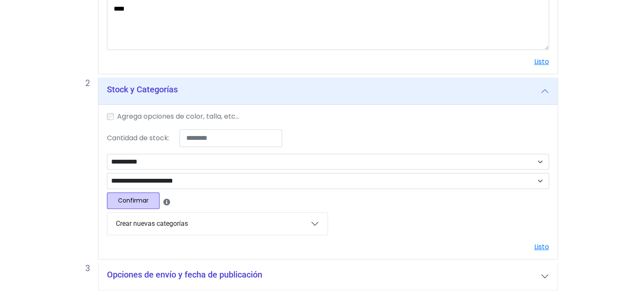  I want to click on label: Agrega opciones de color, talla, etc..., so click(178, 117).